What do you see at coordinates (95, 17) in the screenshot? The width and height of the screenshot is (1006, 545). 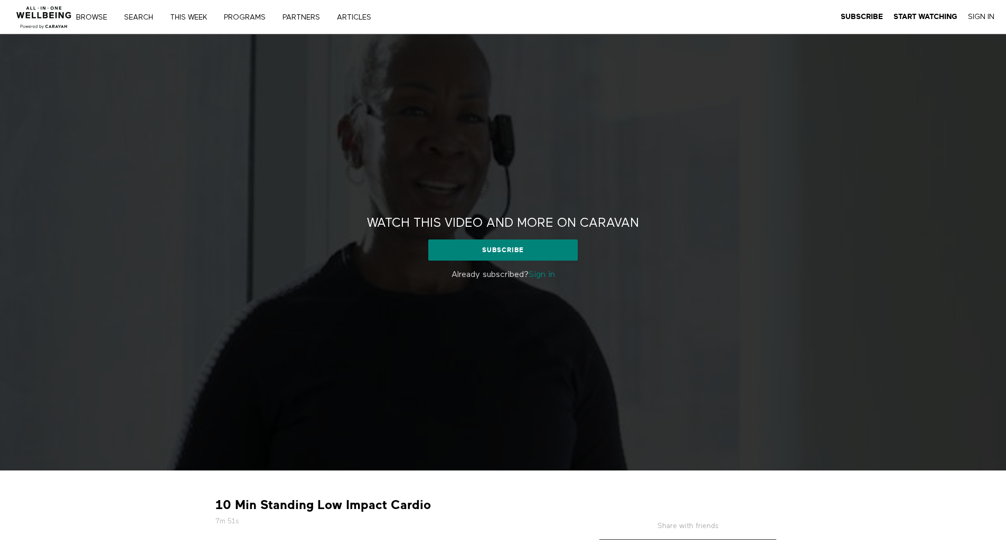 I see `a: Browse` at bounding box center [95, 17].